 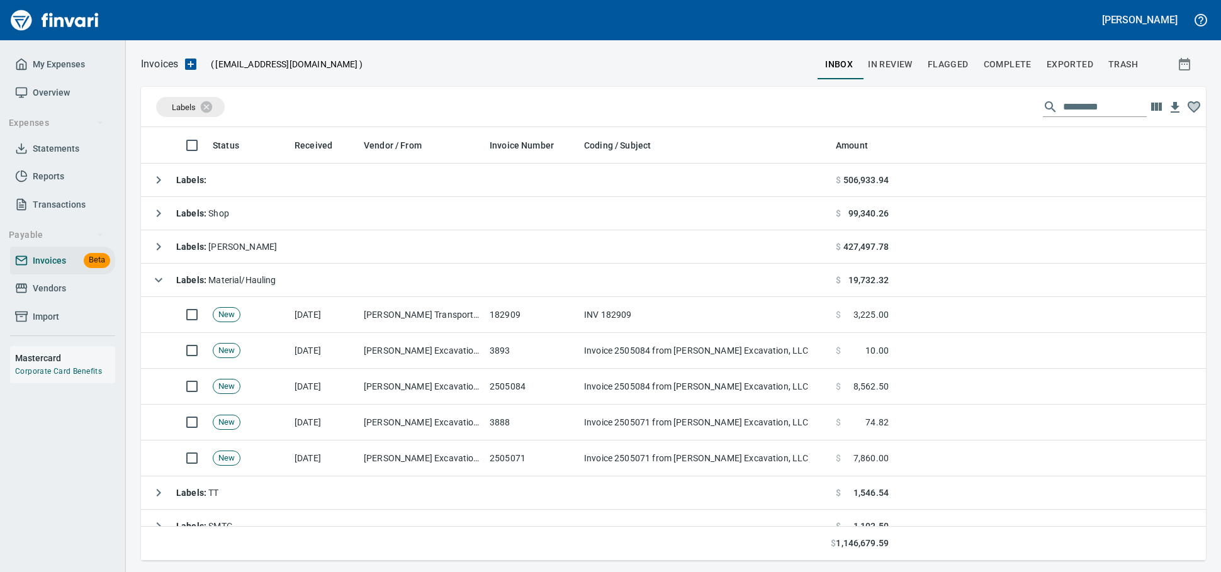 What do you see at coordinates (198, 493) in the screenshot?
I see `span: TT` at bounding box center [198, 493].